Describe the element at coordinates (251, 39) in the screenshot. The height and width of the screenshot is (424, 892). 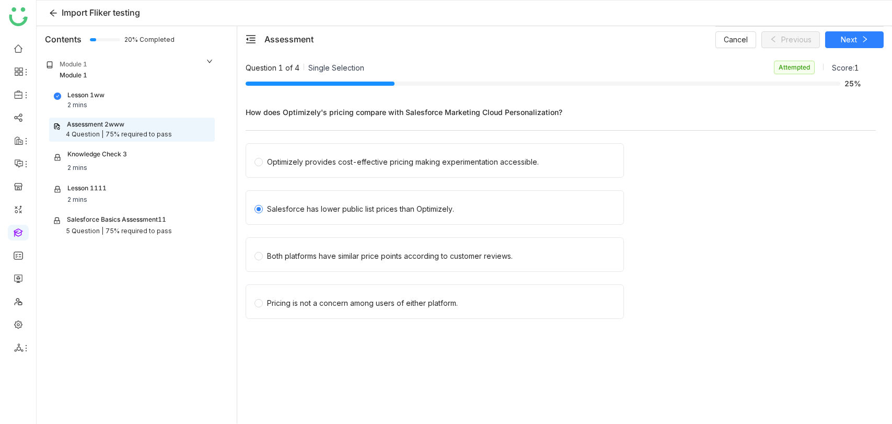
I see `button: menu-fold` at that location.